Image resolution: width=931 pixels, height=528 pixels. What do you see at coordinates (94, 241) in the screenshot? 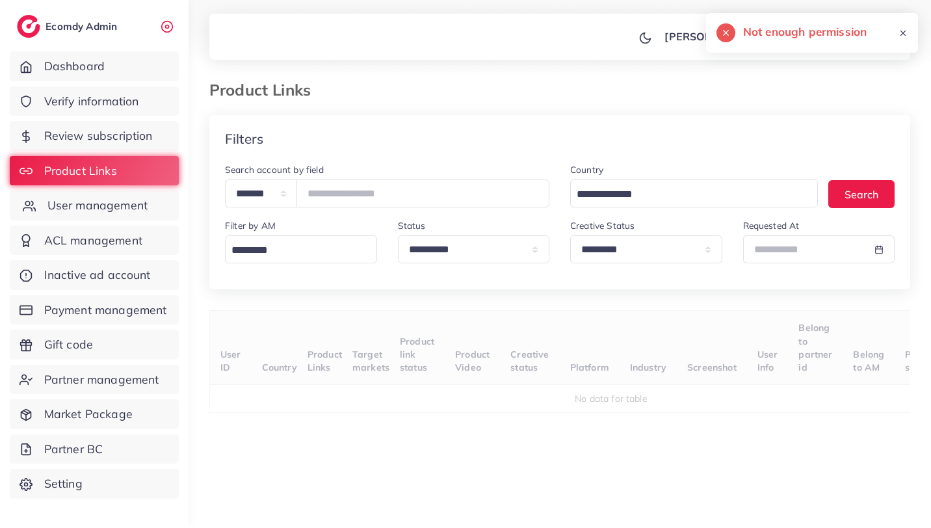
I see `a: ACL management` at bounding box center [94, 241].